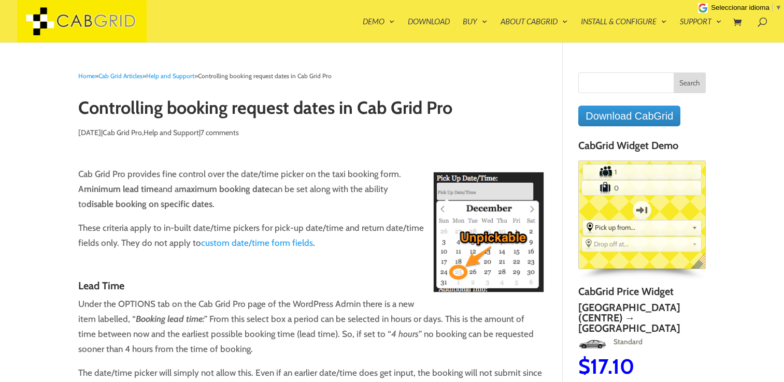 This screenshot has height=382, width=784. What do you see at coordinates (641, 171) in the screenshot?
I see `input: Number of Passengers` at bounding box center [641, 171].